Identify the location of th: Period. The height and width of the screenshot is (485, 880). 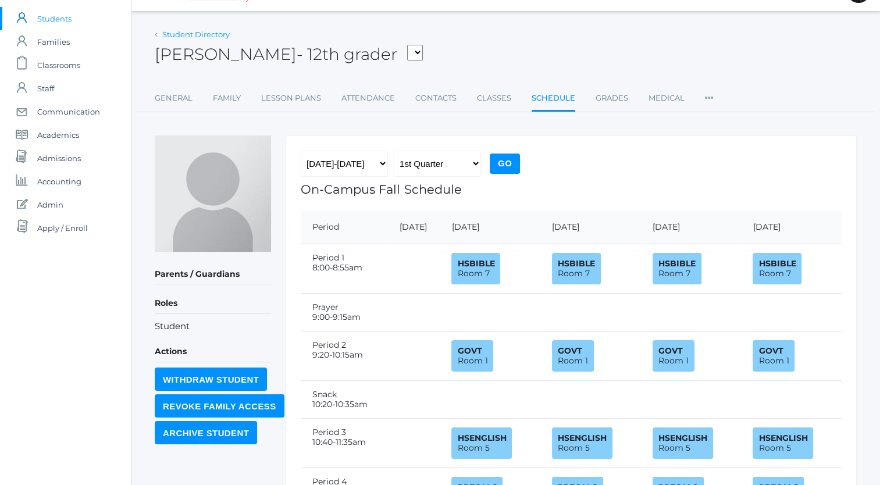
(344, 227).